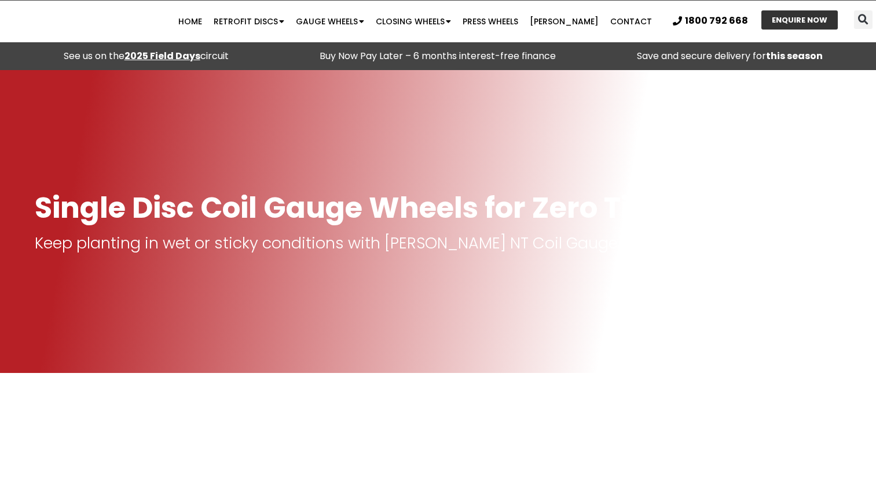  Describe the element at coordinates (93, 21) in the screenshot. I see `img: Ryan NT logo` at that location.